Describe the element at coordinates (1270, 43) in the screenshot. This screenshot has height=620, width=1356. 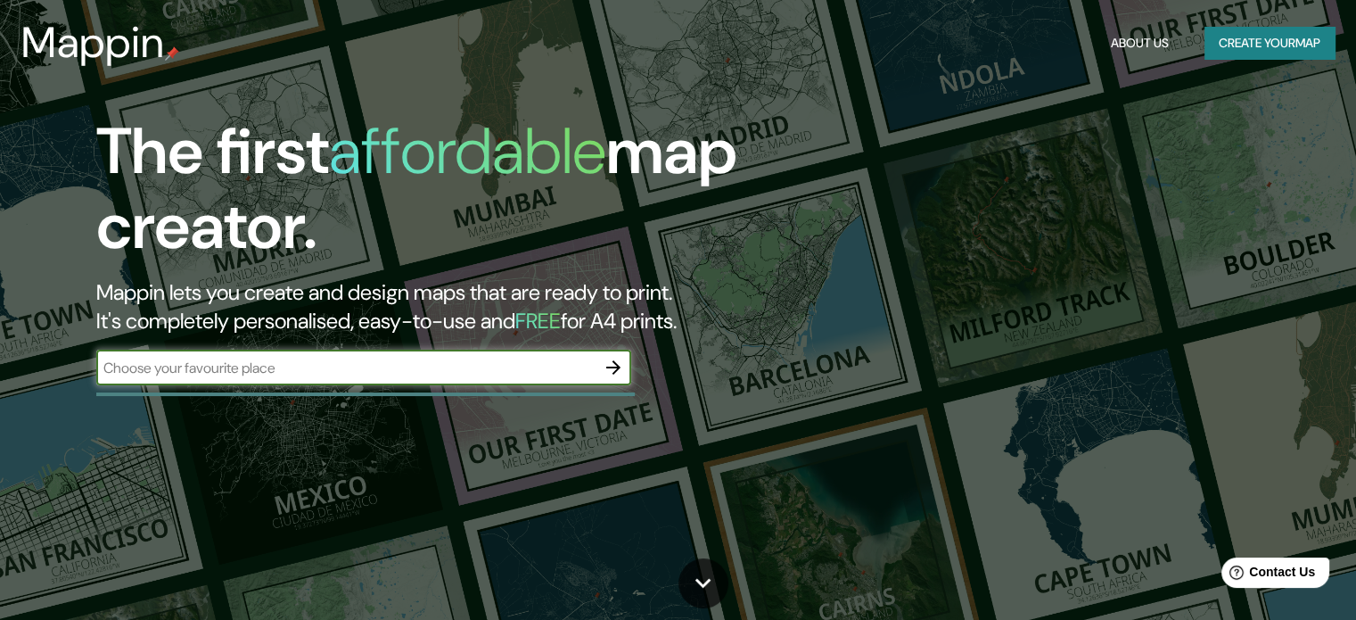
I see `button: Create yourmap` at that location.